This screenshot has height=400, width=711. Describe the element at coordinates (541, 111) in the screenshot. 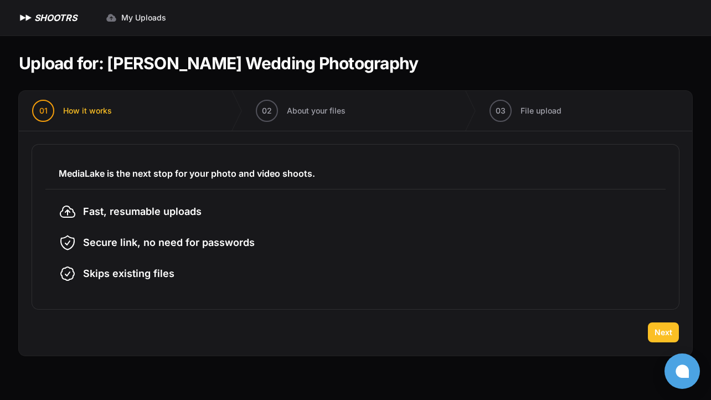

I see `span: File upload` at that location.